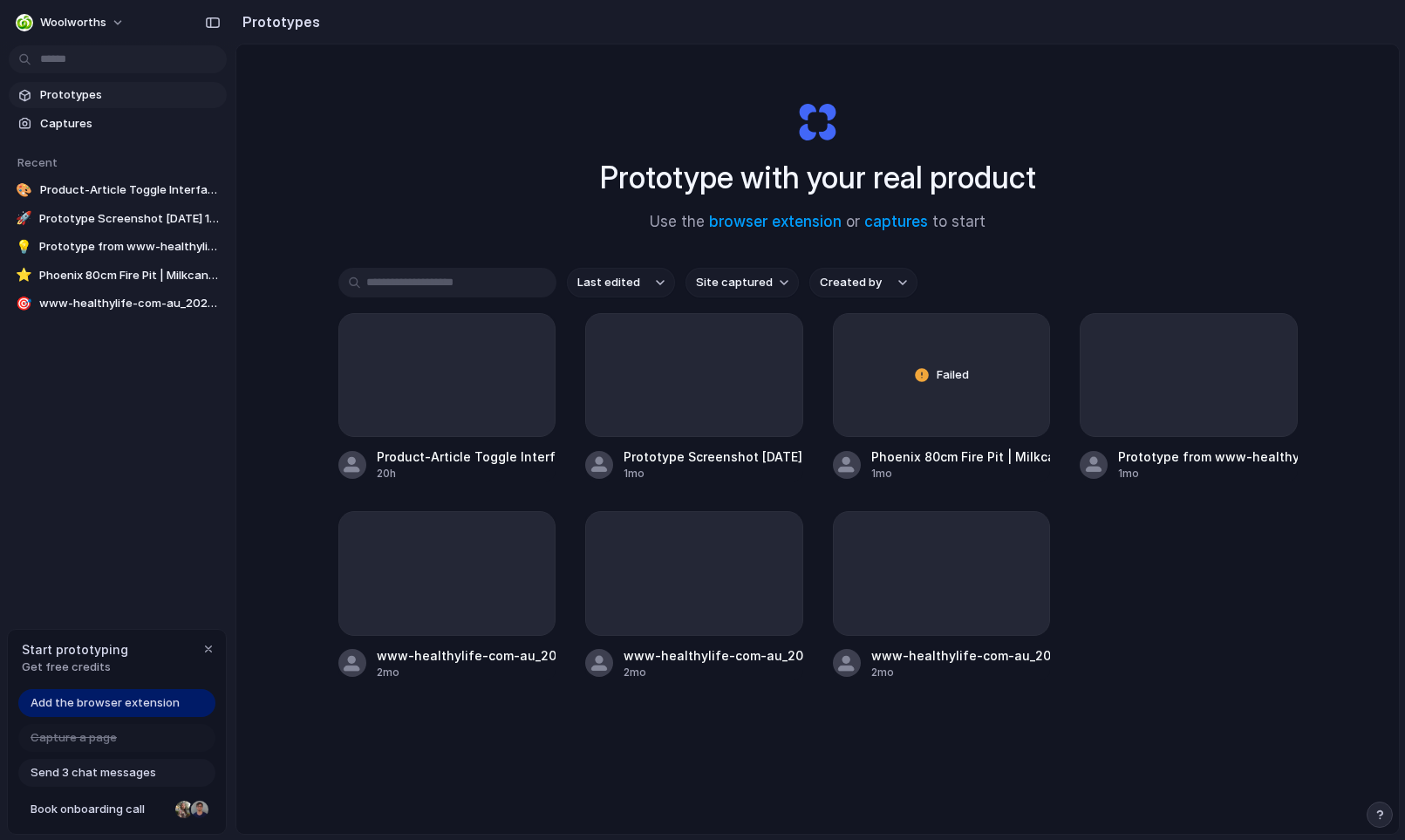 This screenshot has height=840, width=1405. Describe the element at coordinates (447, 595) in the screenshot. I see `a: www-healthylife-com-au_2025-07-28T22-552mo` at that location.